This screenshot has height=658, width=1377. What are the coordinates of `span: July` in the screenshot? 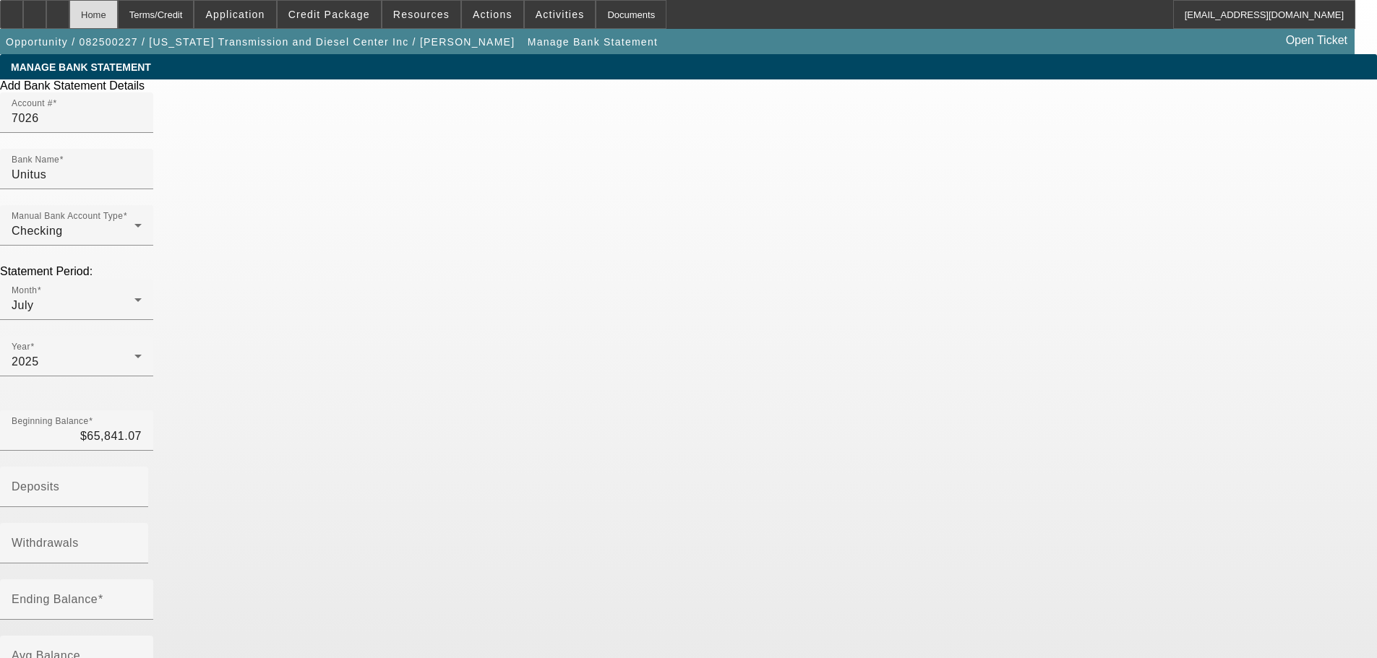 It's located at (22, 305).